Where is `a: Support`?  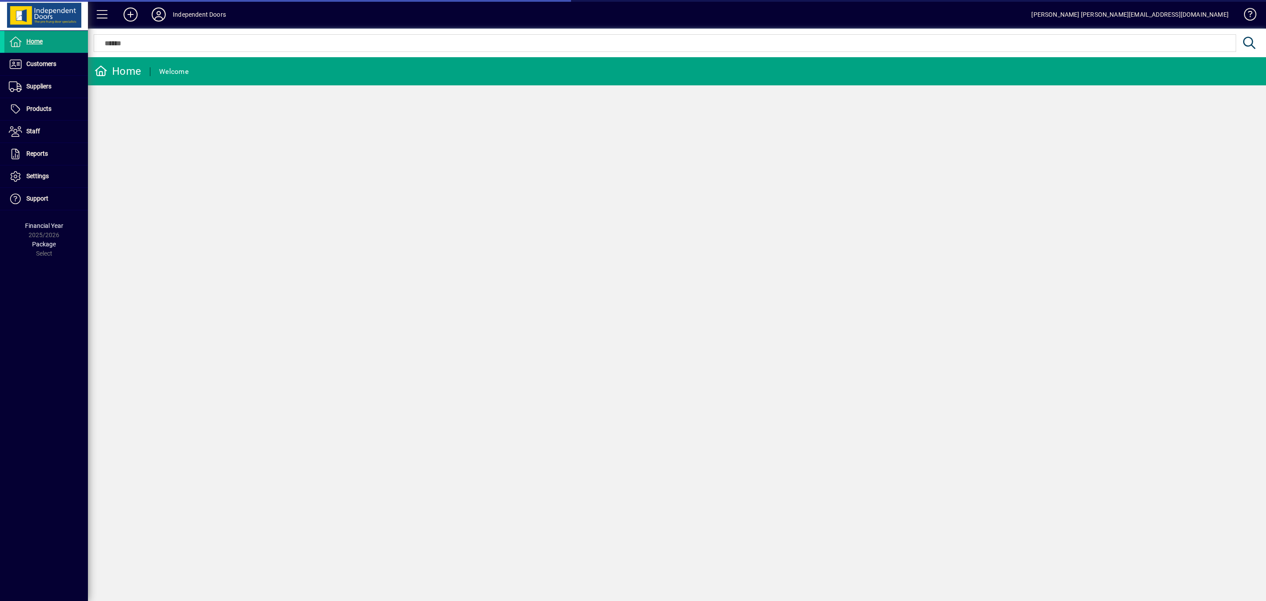 a: Support is located at coordinates (46, 199).